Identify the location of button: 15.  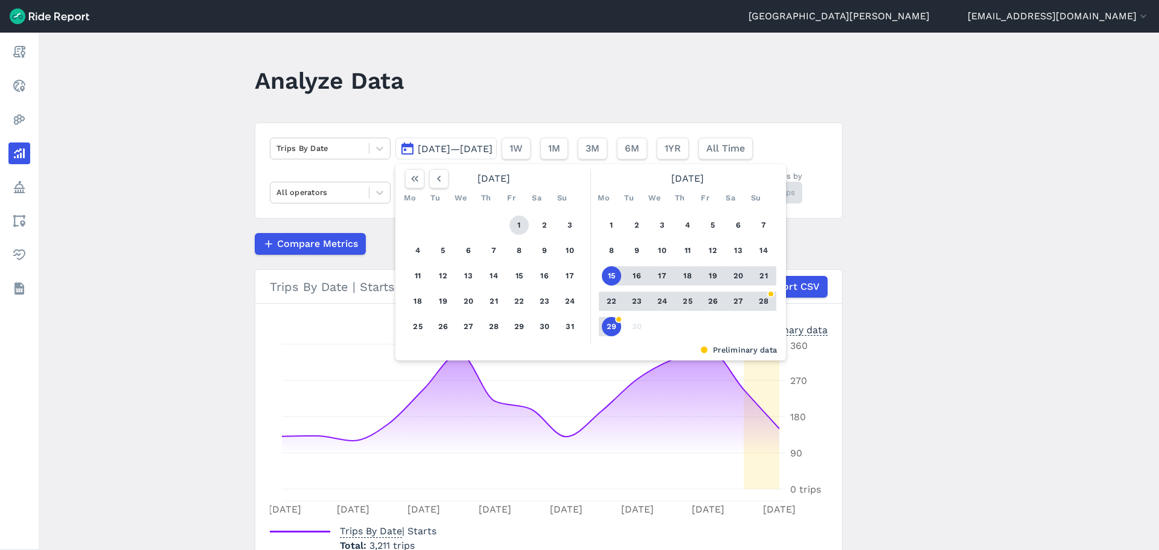
(519, 276).